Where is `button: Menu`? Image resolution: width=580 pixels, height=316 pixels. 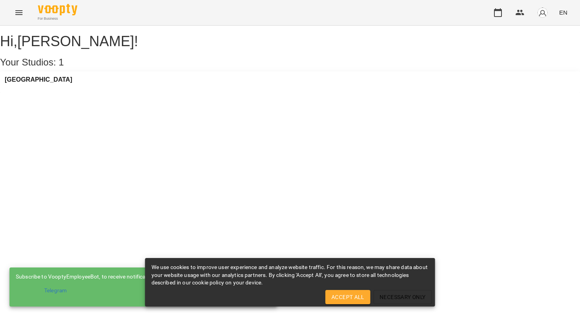
button: Menu is located at coordinates (19, 13).